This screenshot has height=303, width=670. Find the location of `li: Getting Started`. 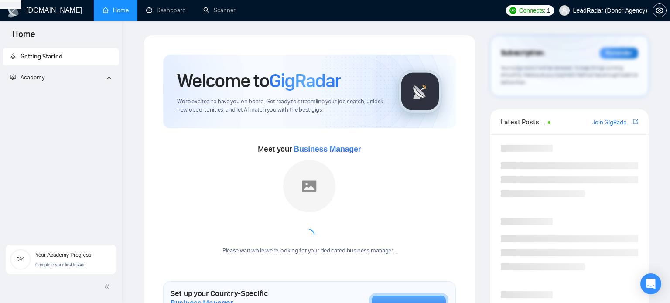

li: Getting Started is located at coordinates (61, 57).